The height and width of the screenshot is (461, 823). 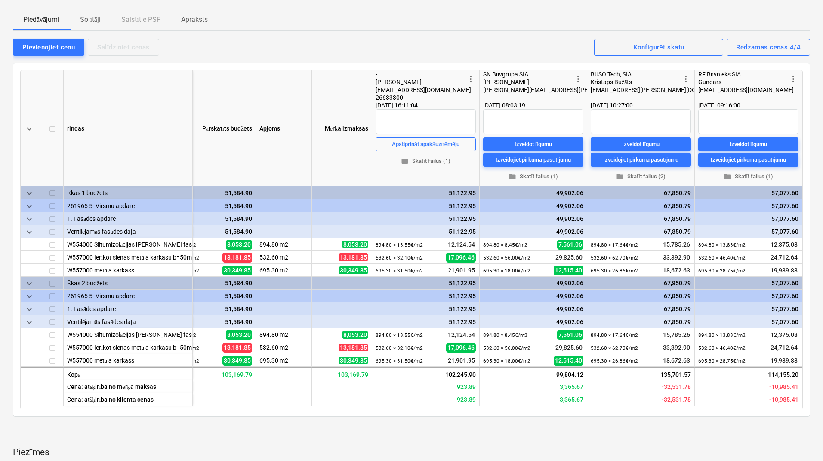 What do you see at coordinates (425, 144) in the screenshot?
I see `button: Apstiprināt apakšuzņēmēju` at bounding box center [425, 144].